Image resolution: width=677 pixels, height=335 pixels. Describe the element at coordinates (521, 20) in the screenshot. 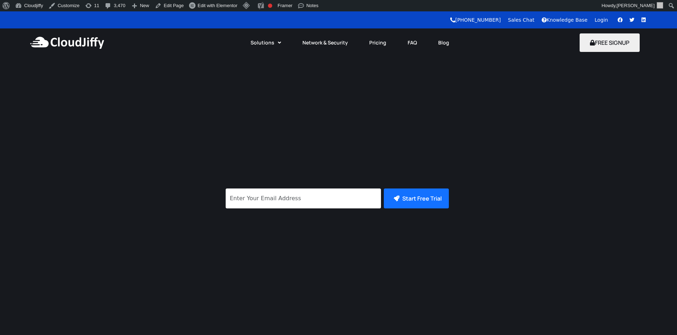

I see `a: Sales Chat` at that location.